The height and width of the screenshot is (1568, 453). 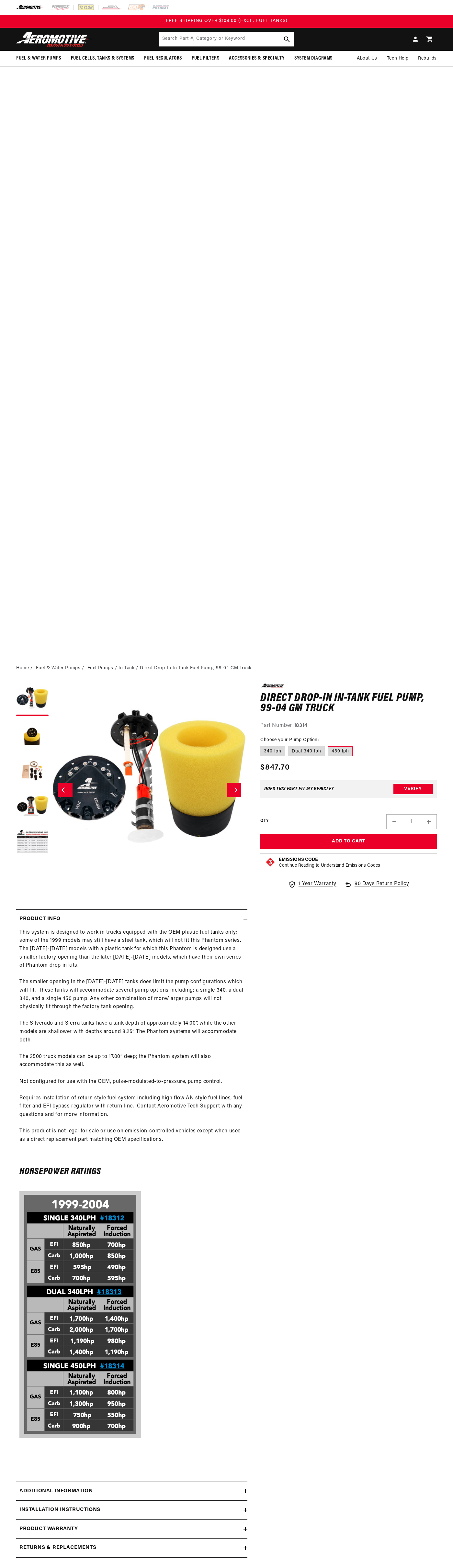 What do you see at coordinates (65, 790) in the screenshot?
I see `button: Slide left` at bounding box center [65, 790].